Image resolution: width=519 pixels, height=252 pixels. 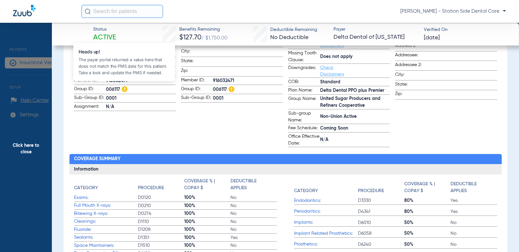 I want to click on span: No Deductible, so click(x=289, y=37).